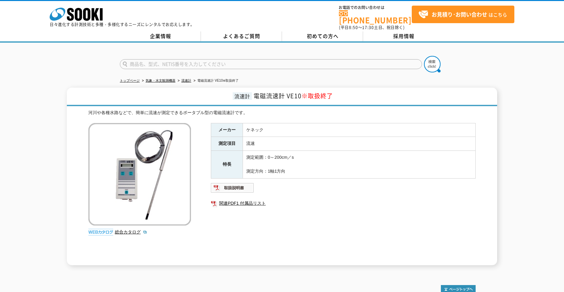 Image resolution: width=564 pixels, height=292 pixels. I want to click on td: 測定範囲：0～200cm／s 測定方向：1軸1方向, so click(359, 164).